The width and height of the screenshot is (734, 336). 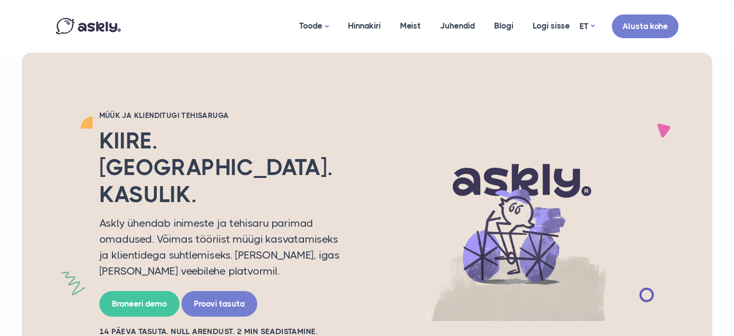 I want to click on a: Logi sisse, so click(x=551, y=26).